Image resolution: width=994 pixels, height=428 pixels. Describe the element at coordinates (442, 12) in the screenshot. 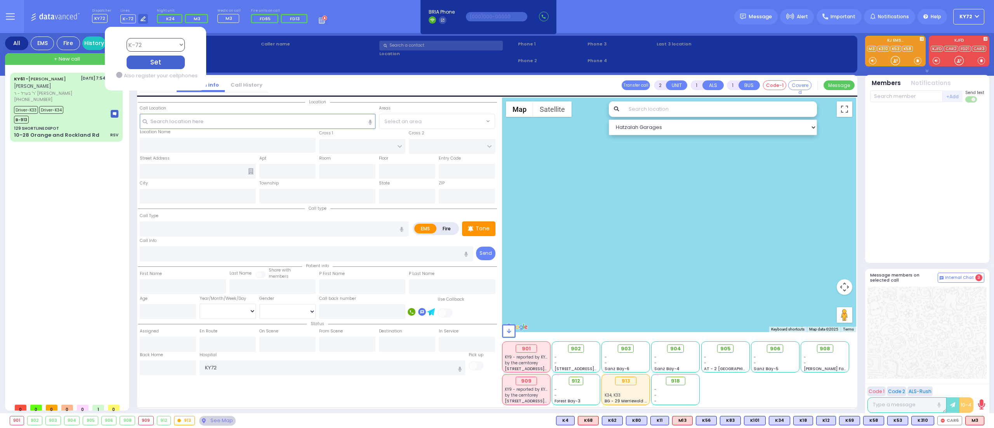

I see `span: BRIA Phone` at that location.